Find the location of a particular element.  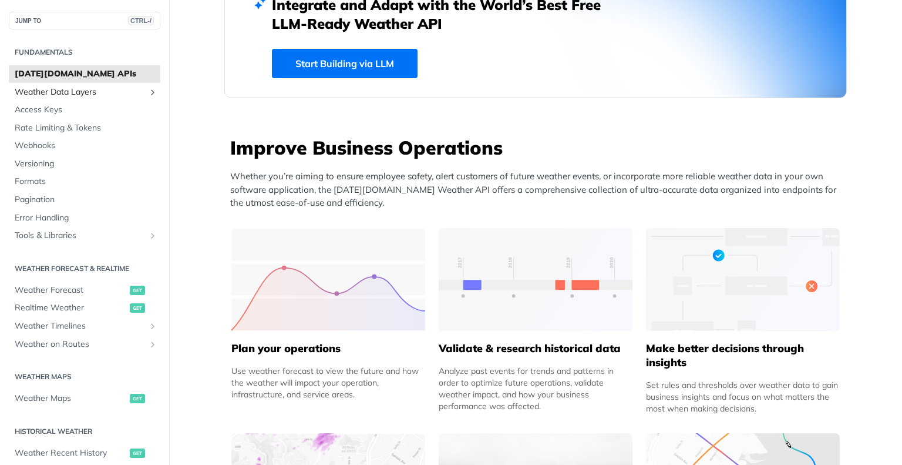

div: Use weather forecast to view the future and how the weather will impact your operation, infrastru... is located at coordinates (328, 382).